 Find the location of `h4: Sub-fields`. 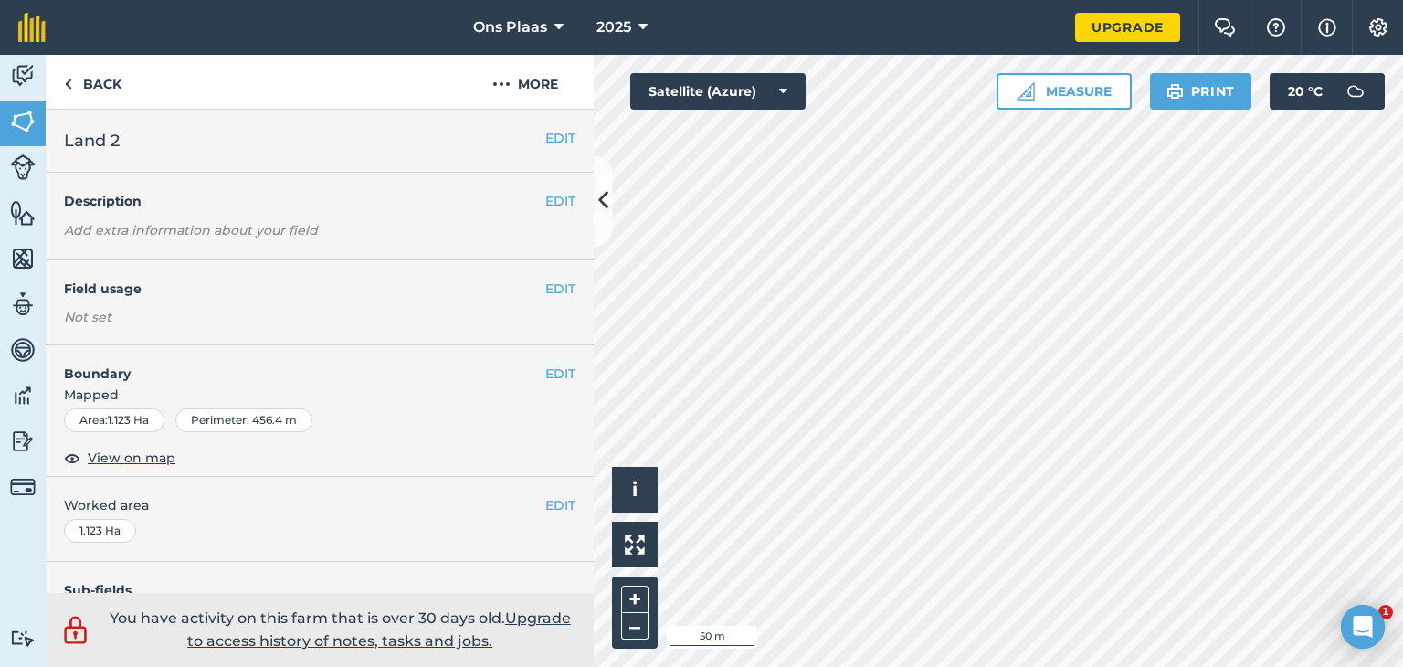

h4: Sub-fields is located at coordinates (320, 590).